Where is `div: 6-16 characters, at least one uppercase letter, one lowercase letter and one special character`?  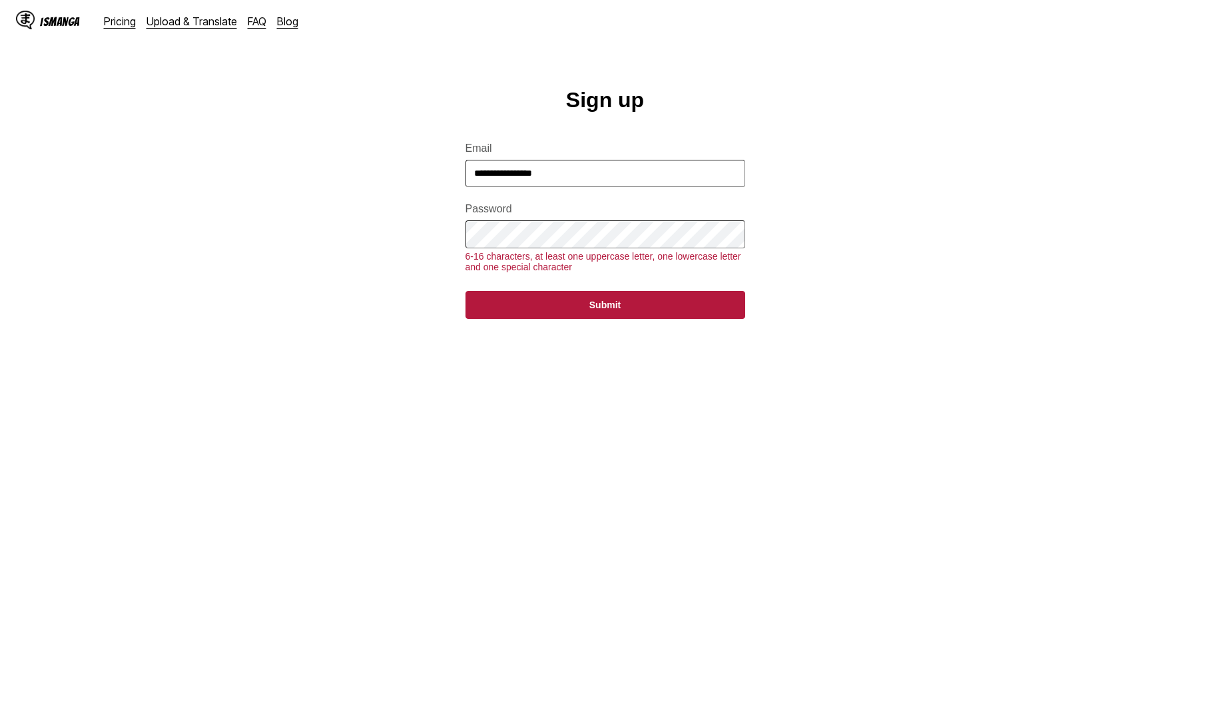
div: 6-16 characters, at least one uppercase letter, one lowercase letter and one special character is located at coordinates (605, 262).